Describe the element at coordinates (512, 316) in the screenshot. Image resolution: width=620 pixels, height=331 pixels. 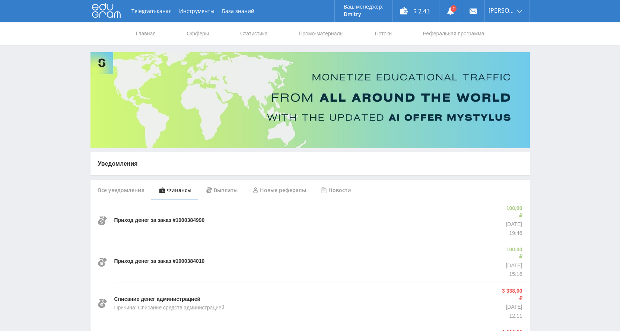
I see `p: 12:11` at that location.